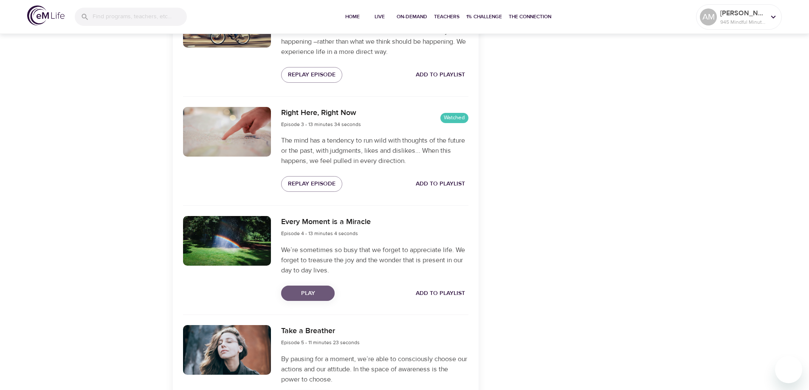 This screenshot has height=390, width=809. Describe the element at coordinates (319, 234) in the screenshot. I see `span: Episode 4 - 13 minutes 4 seconds` at that location.